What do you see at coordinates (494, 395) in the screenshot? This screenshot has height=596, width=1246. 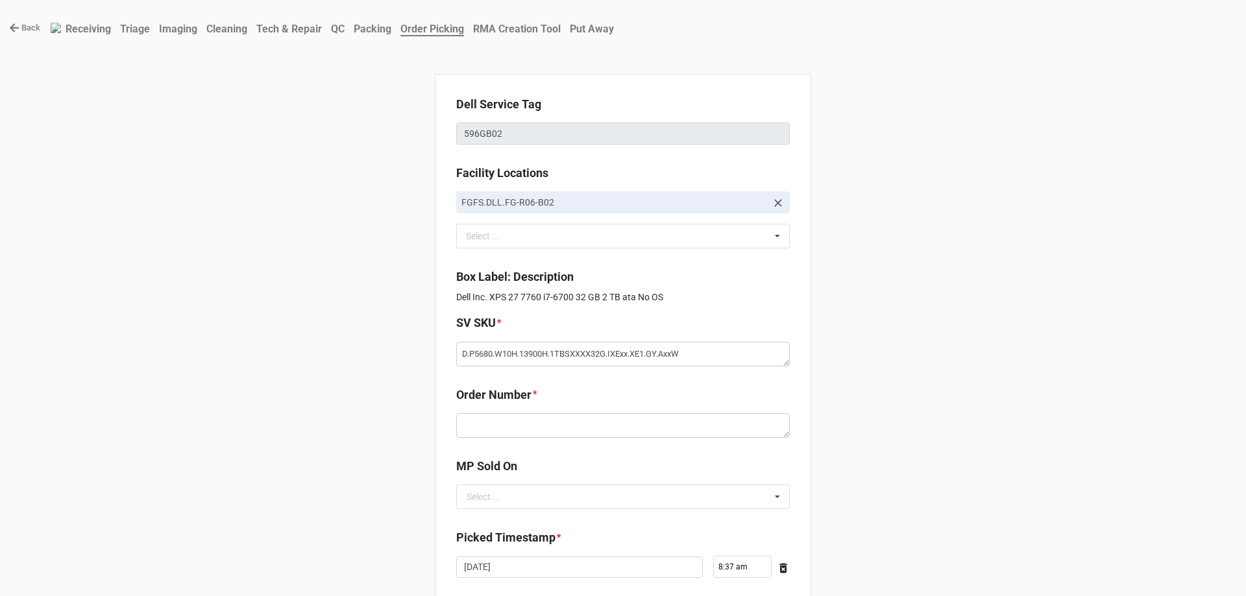 I see `label: Order Number` at bounding box center [494, 395].